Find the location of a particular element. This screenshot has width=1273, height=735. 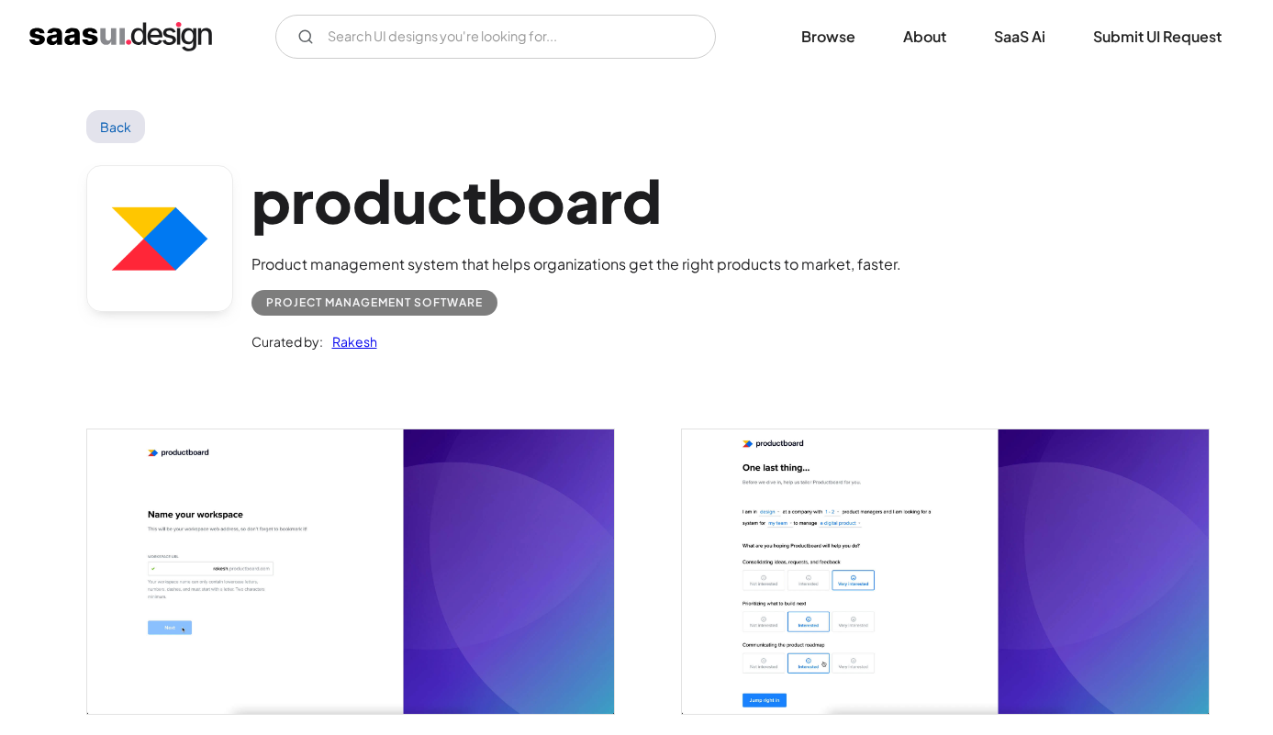

a: Submit UI Request is located at coordinates (1158, 37).